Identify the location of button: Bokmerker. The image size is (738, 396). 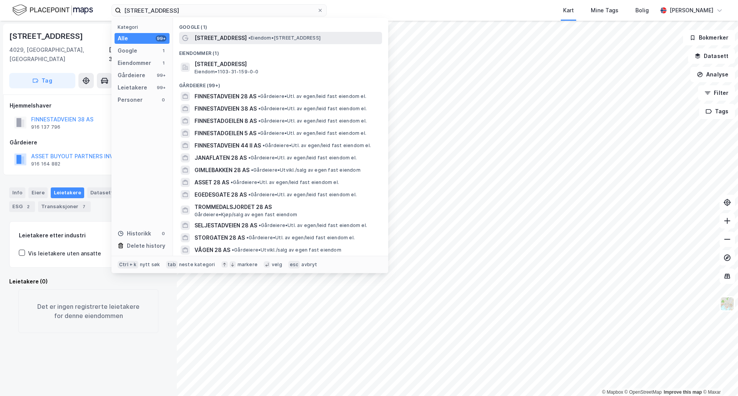
(708, 38).